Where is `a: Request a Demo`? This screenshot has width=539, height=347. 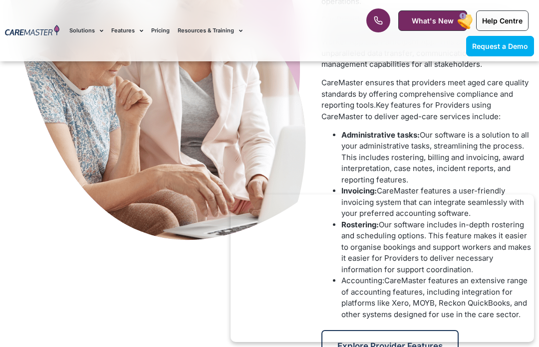 a: Request a Demo is located at coordinates (500, 46).